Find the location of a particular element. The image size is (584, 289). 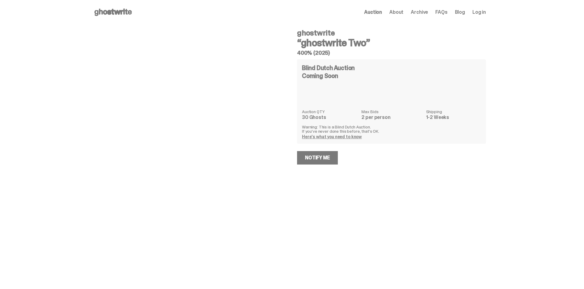

span: Auction is located at coordinates (373, 12).